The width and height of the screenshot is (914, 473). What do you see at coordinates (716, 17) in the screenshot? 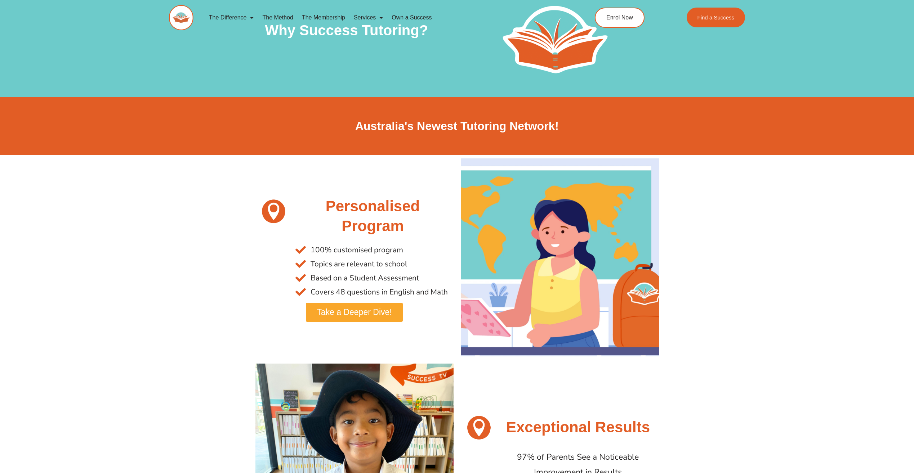
I see `span: Find a Success` at bounding box center [716, 17].